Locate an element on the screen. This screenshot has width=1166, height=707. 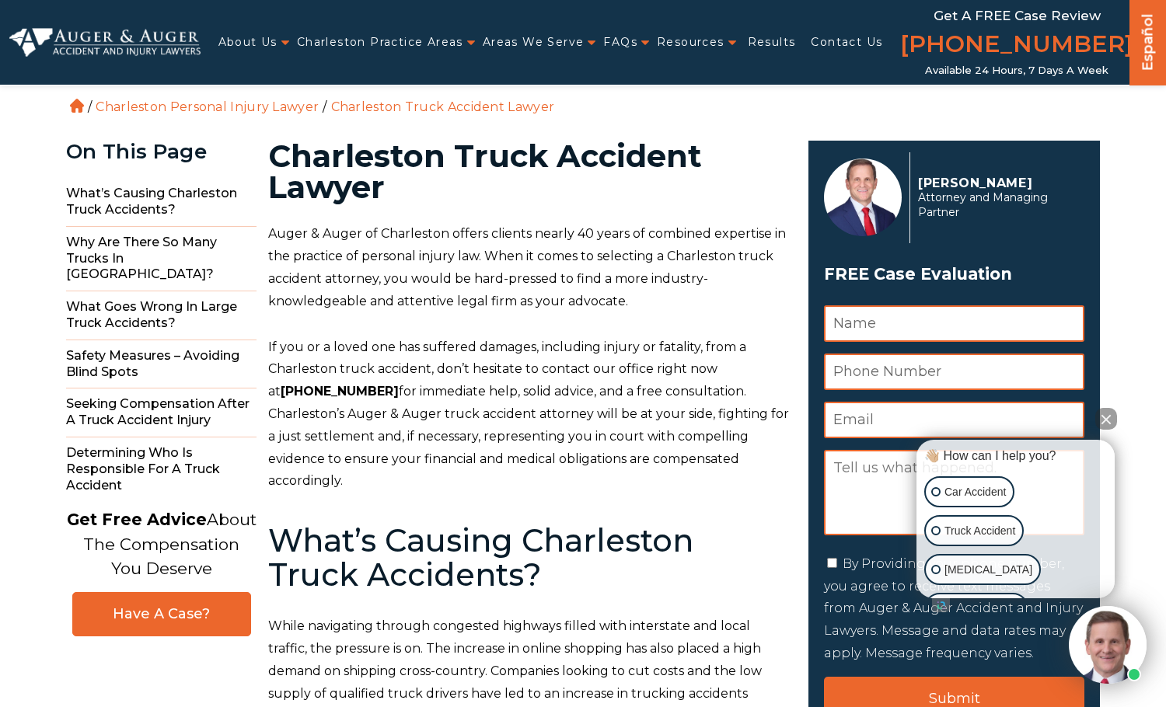
a: About Us is located at coordinates (248, 42).